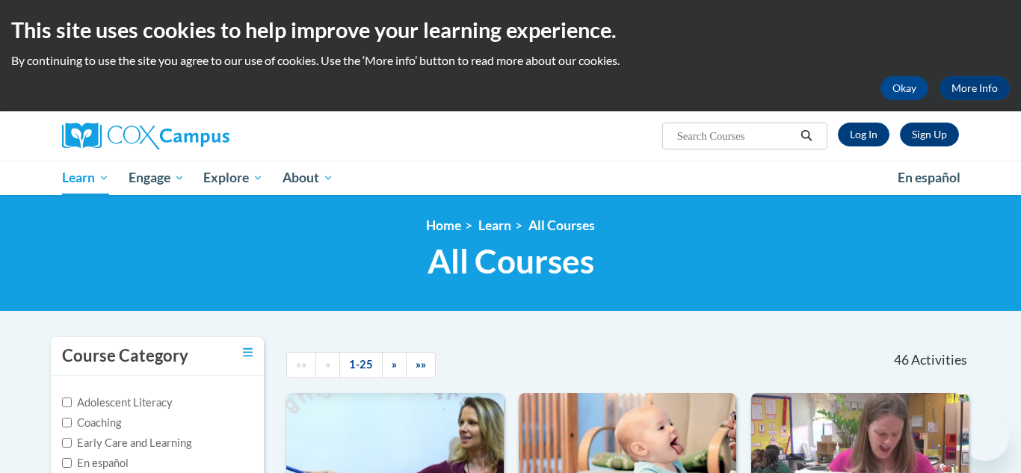 The height and width of the screenshot is (473, 1021). I want to click on input: Search Courses, so click(735, 136).